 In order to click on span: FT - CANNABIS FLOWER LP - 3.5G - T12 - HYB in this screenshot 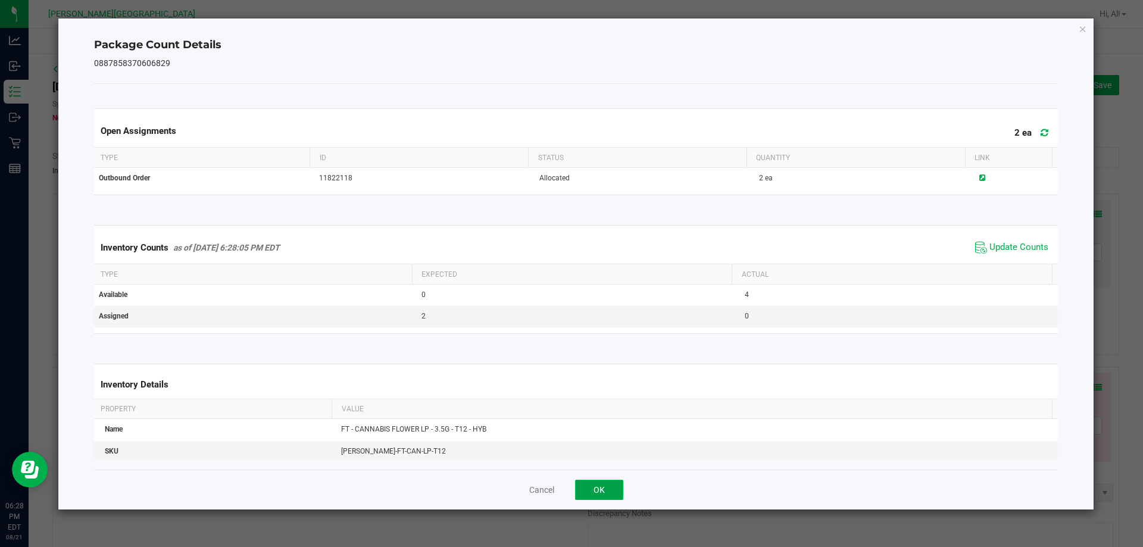, I will do `click(414, 429)`.